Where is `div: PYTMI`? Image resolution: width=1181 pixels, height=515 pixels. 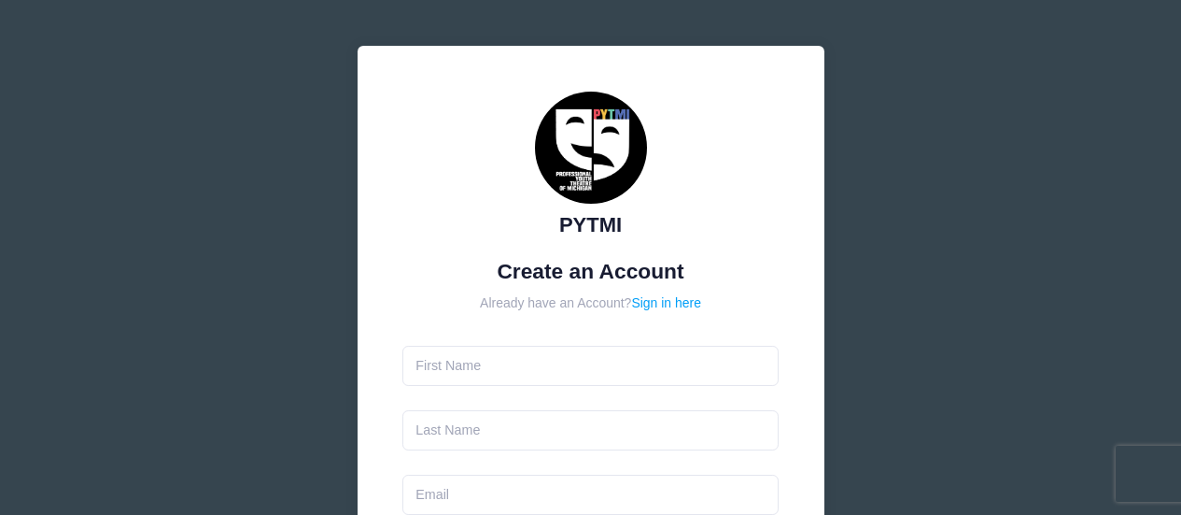
div: PYTMI is located at coordinates (590, 224).